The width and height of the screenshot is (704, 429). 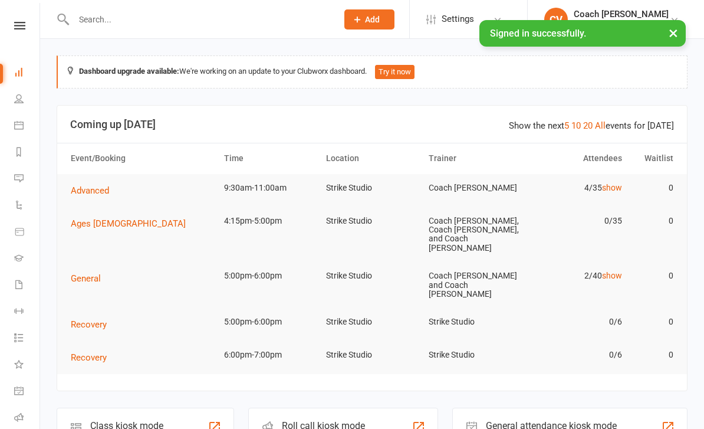 I want to click on td: 9:30am-11:00am, so click(x=269, y=187).